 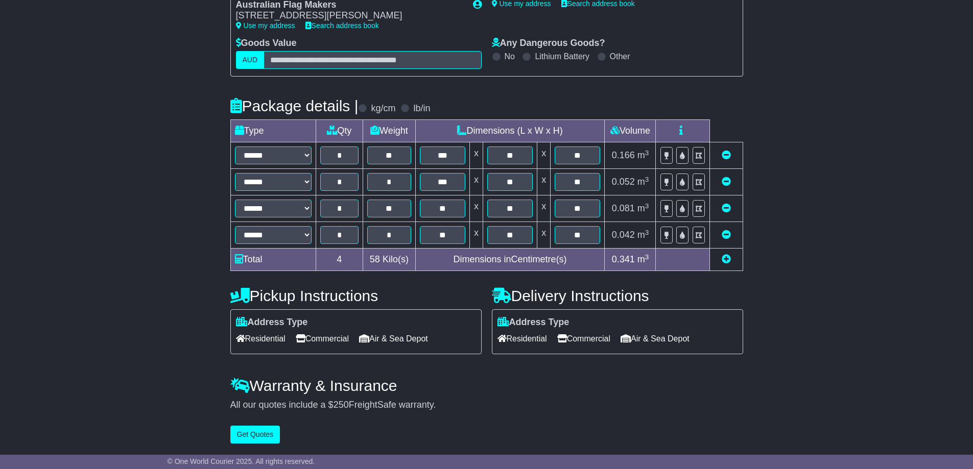 What do you see at coordinates (623, 259) in the screenshot?
I see `span: 0.341` at bounding box center [623, 259].